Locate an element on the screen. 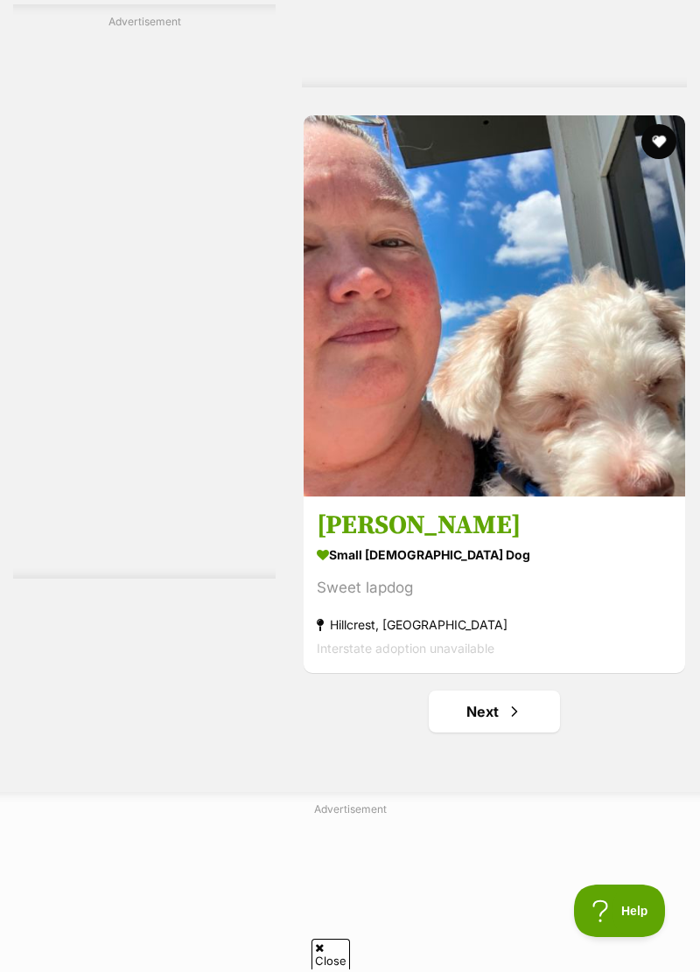 The image size is (700, 972). div: Sweet lapdog is located at coordinates (494, 588).